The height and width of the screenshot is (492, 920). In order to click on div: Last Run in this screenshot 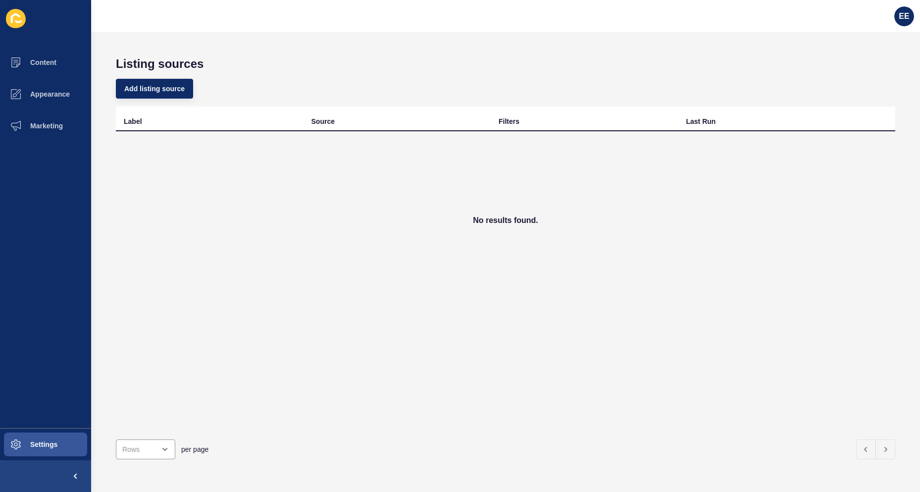, I will do `click(701, 121)`.